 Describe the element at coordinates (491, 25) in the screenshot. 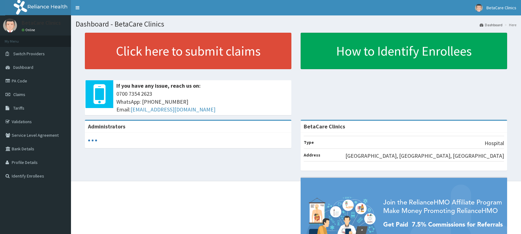

I see `a: Dashboard` at that location.